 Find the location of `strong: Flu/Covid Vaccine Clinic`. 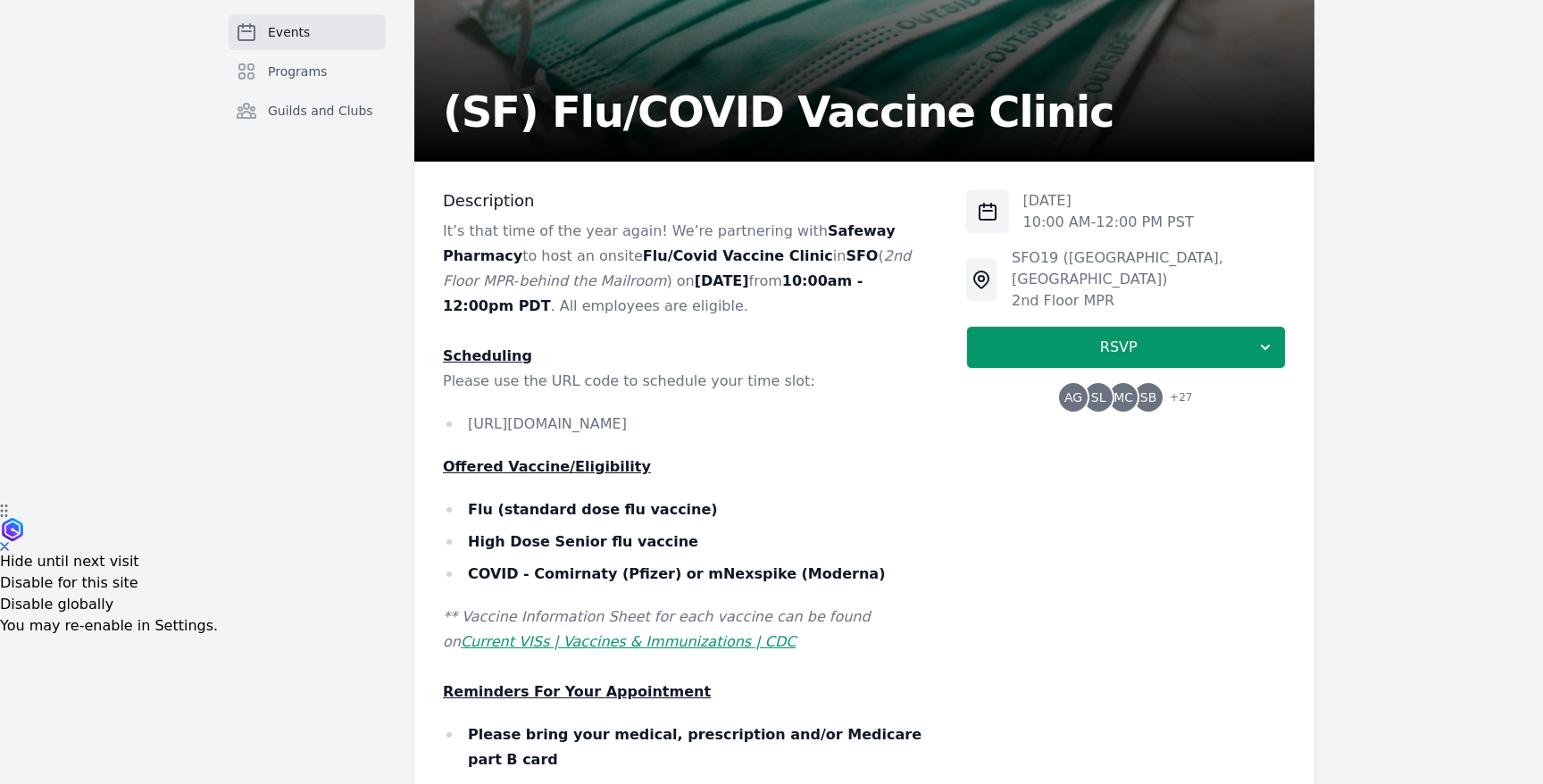

strong: Flu/Covid Vaccine Clinic is located at coordinates (738, 256).